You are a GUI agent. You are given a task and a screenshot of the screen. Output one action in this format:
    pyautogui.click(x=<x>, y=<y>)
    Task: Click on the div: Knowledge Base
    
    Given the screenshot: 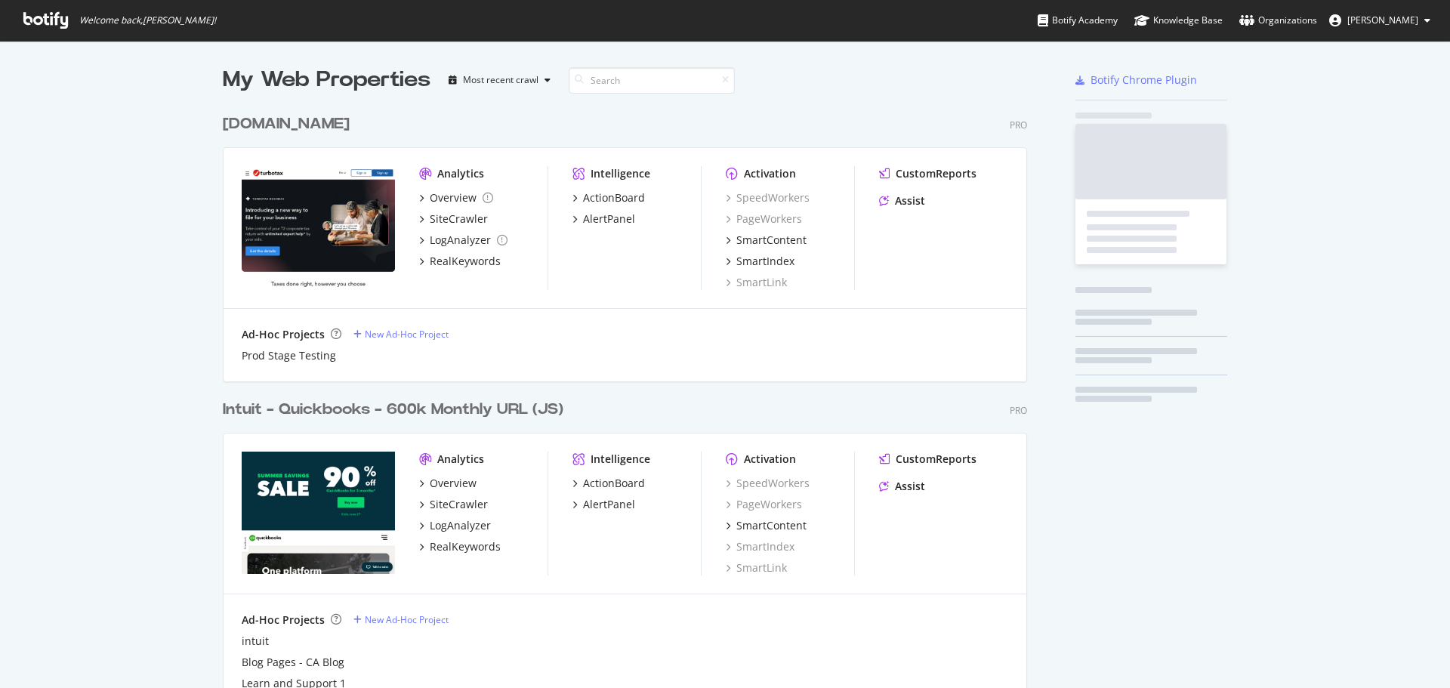 What is the action you would take?
    pyautogui.click(x=1178, y=20)
    